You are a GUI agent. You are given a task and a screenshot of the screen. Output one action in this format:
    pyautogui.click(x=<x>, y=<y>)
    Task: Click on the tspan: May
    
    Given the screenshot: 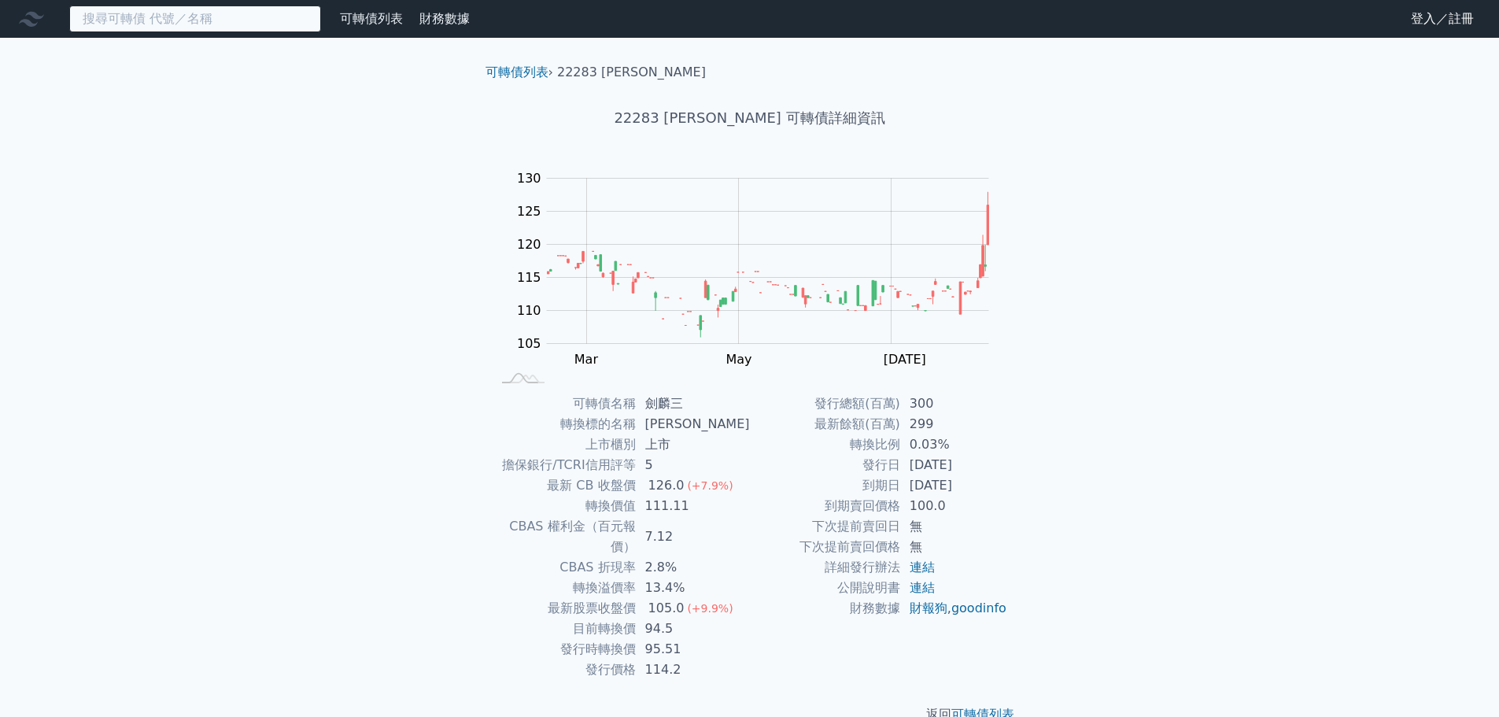 What is the action you would take?
    pyautogui.click(x=738, y=359)
    